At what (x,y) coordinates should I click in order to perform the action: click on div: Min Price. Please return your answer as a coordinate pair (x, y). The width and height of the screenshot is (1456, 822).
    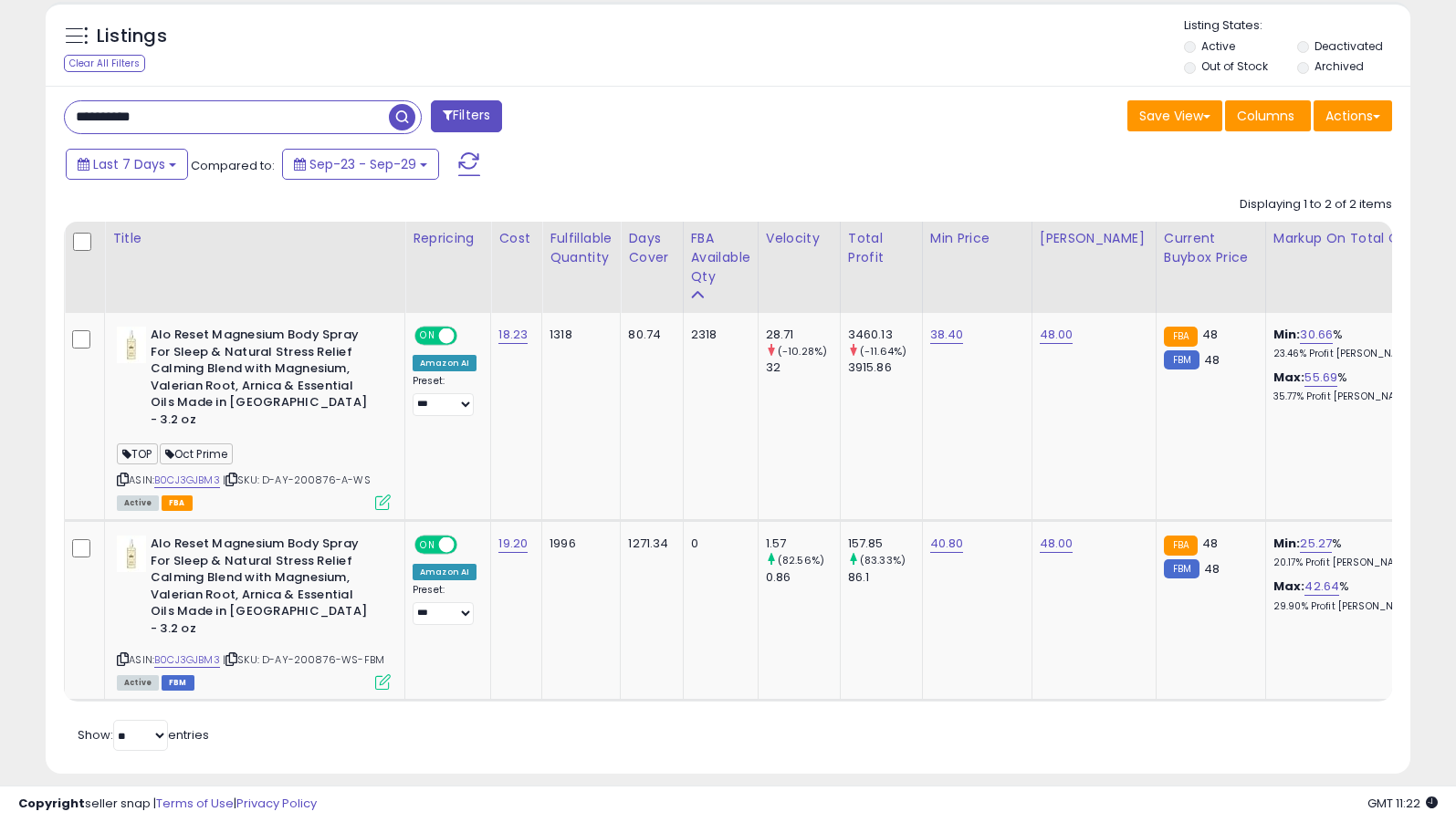
    Looking at the image, I should click on (977, 238).